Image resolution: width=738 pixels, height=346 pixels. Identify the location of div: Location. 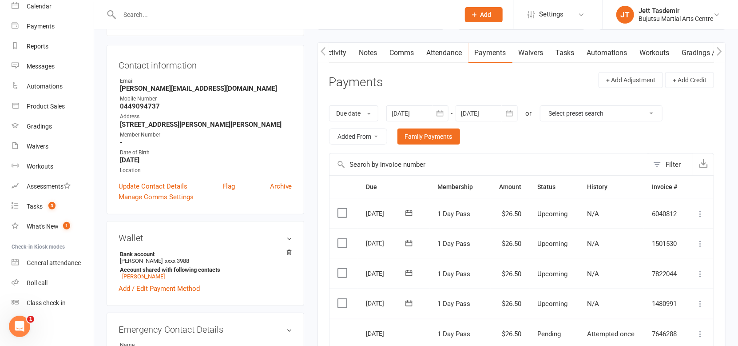
(206, 170).